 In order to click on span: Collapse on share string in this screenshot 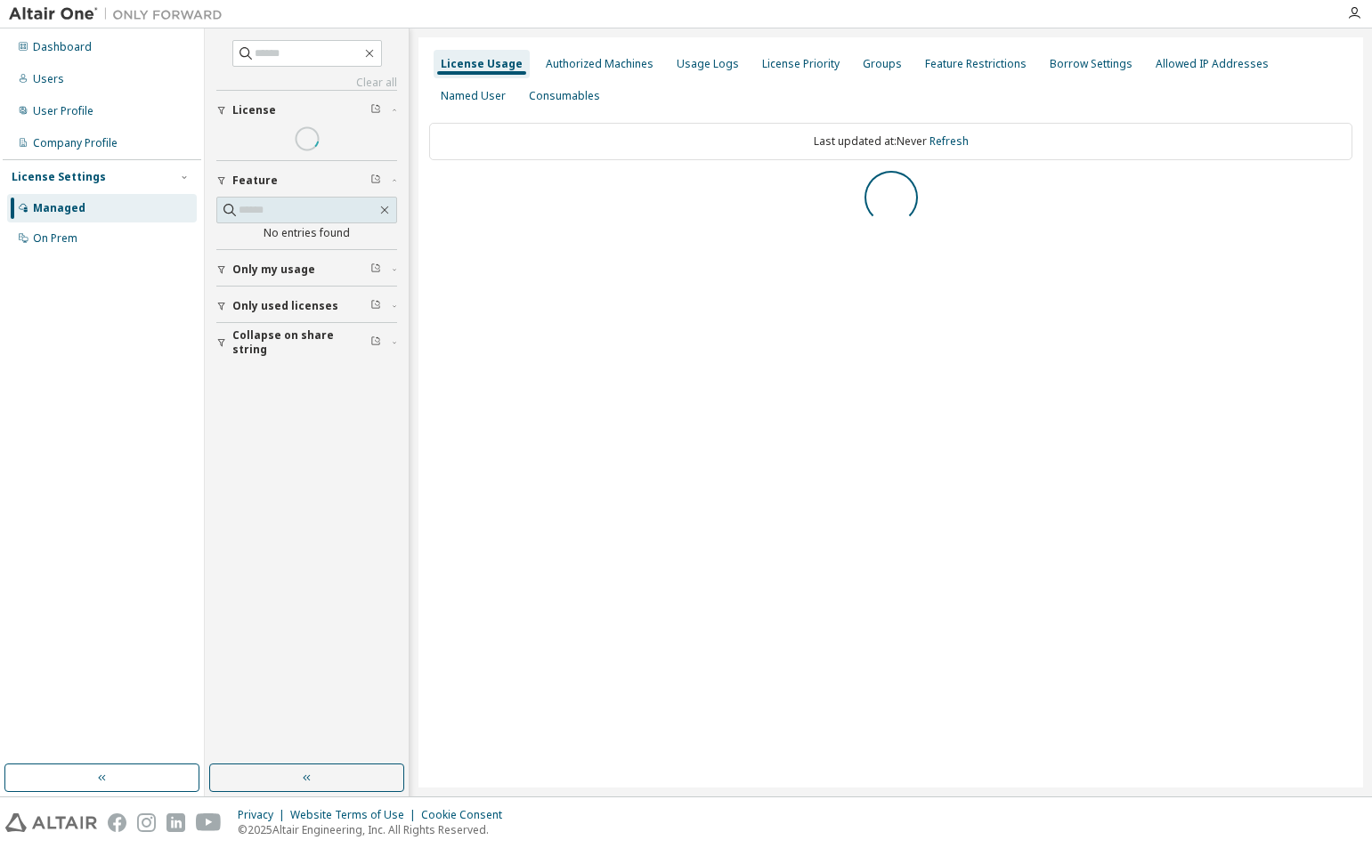, I will do `click(301, 343)`.